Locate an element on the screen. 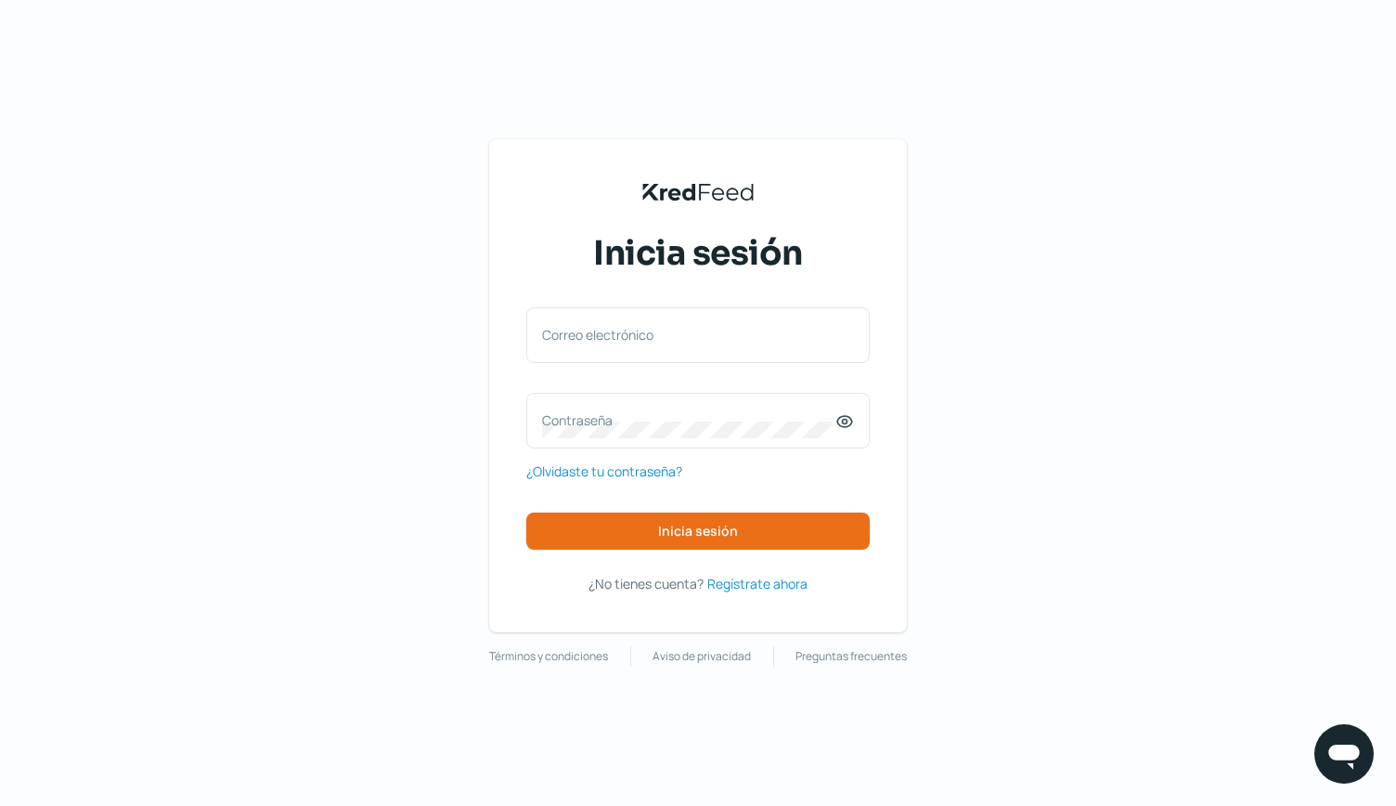  a: ¿Olvidaste tu contraseña? is located at coordinates (604, 471).